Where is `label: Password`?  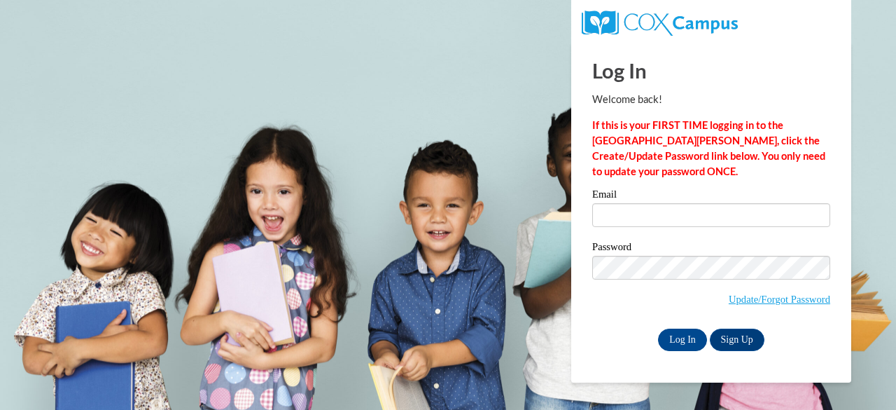
label: Password is located at coordinates (711, 249).